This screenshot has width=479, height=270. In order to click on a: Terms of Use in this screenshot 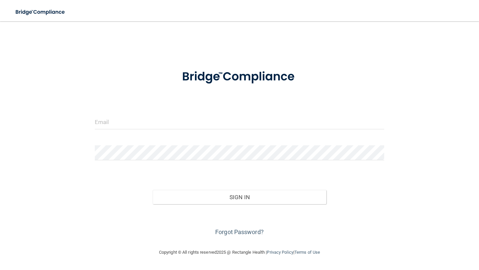, I will do `click(307, 252)`.